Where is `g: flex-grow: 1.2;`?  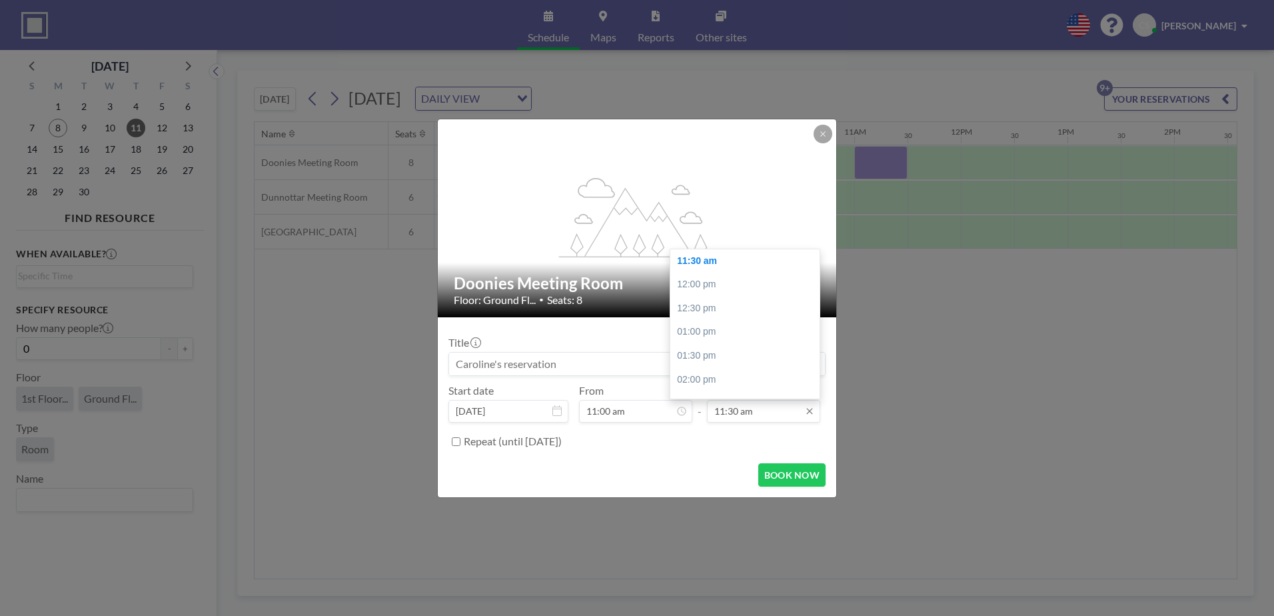
g: flex-grow: 1.2; is located at coordinates (638, 217).